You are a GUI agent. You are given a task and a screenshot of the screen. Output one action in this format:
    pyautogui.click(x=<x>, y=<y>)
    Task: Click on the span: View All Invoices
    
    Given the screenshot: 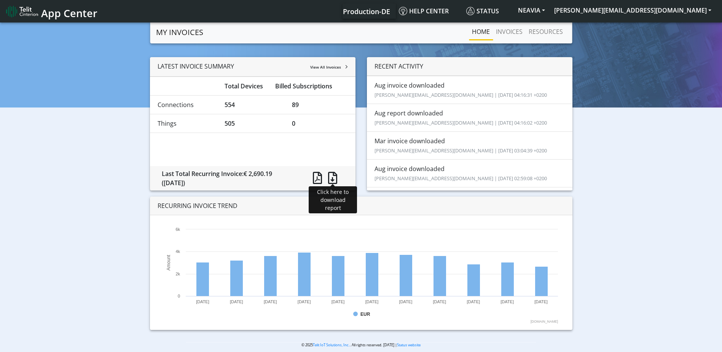 What is the action you would take?
    pyautogui.click(x=325, y=67)
    